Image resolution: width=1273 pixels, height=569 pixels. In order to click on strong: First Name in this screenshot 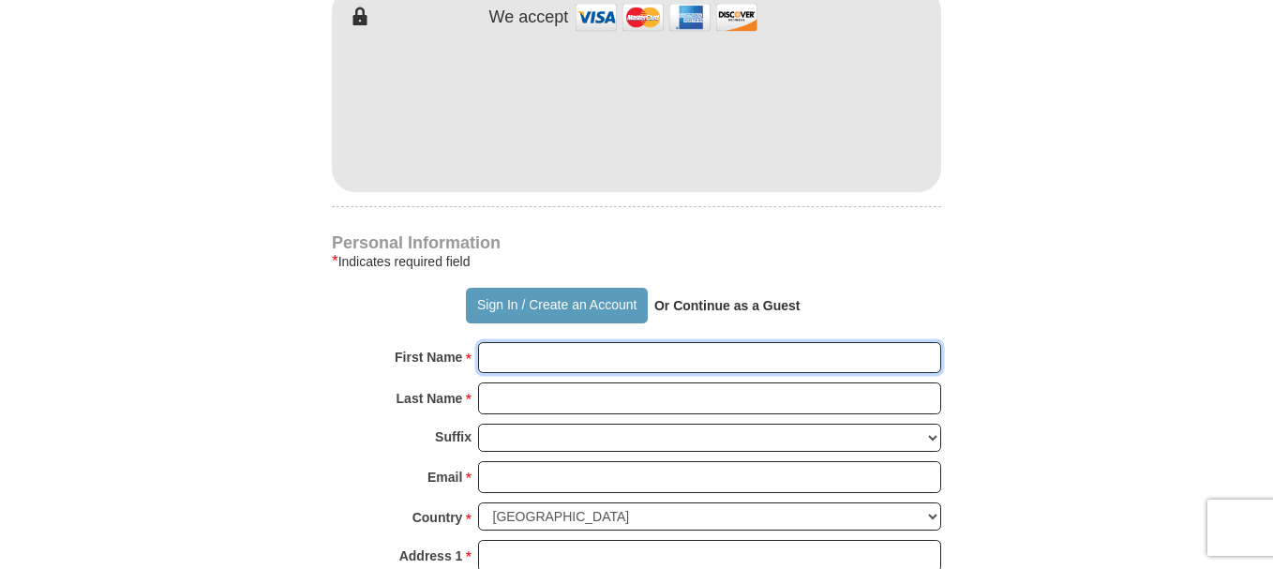, I will do `click(428, 357)`.